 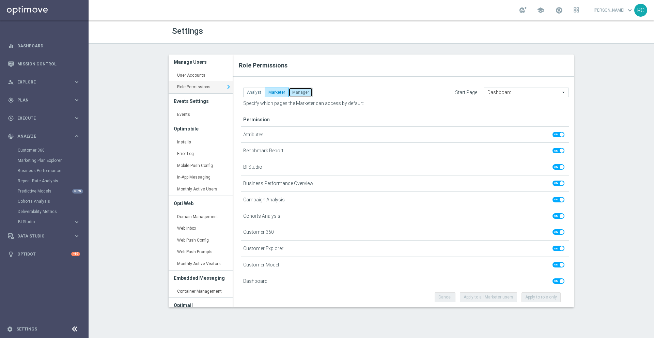 What do you see at coordinates (253, 167) in the screenshot?
I see `span: BI Studio` at bounding box center [253, 167].